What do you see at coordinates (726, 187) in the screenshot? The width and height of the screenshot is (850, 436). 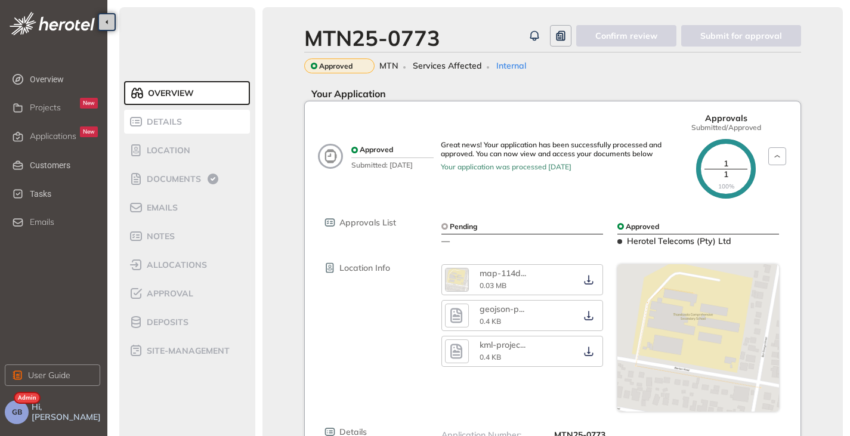 I see `span: 100%` at bounding box center [726, 187].